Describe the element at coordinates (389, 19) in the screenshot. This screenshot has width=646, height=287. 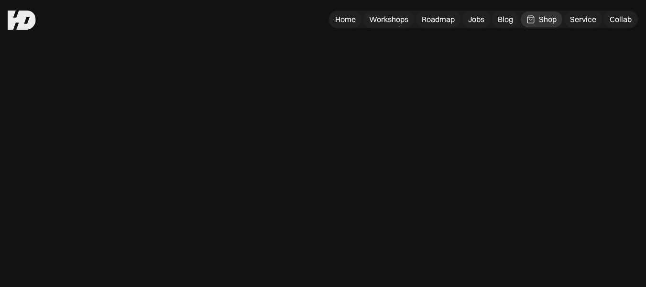
I see `div: Workshops` at that location.